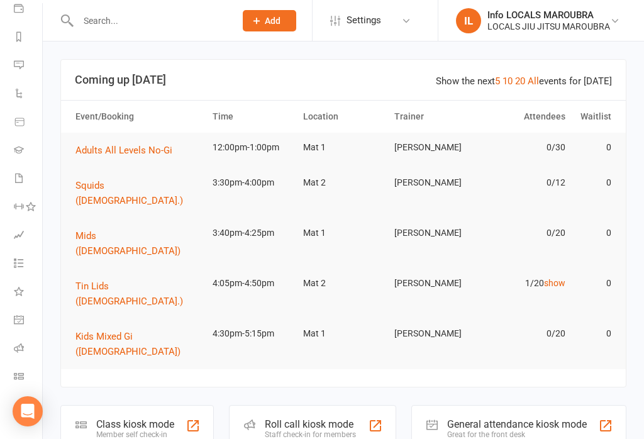 This screenshot has width=644, height=439. I want to click on a: All, so click(533, 81).